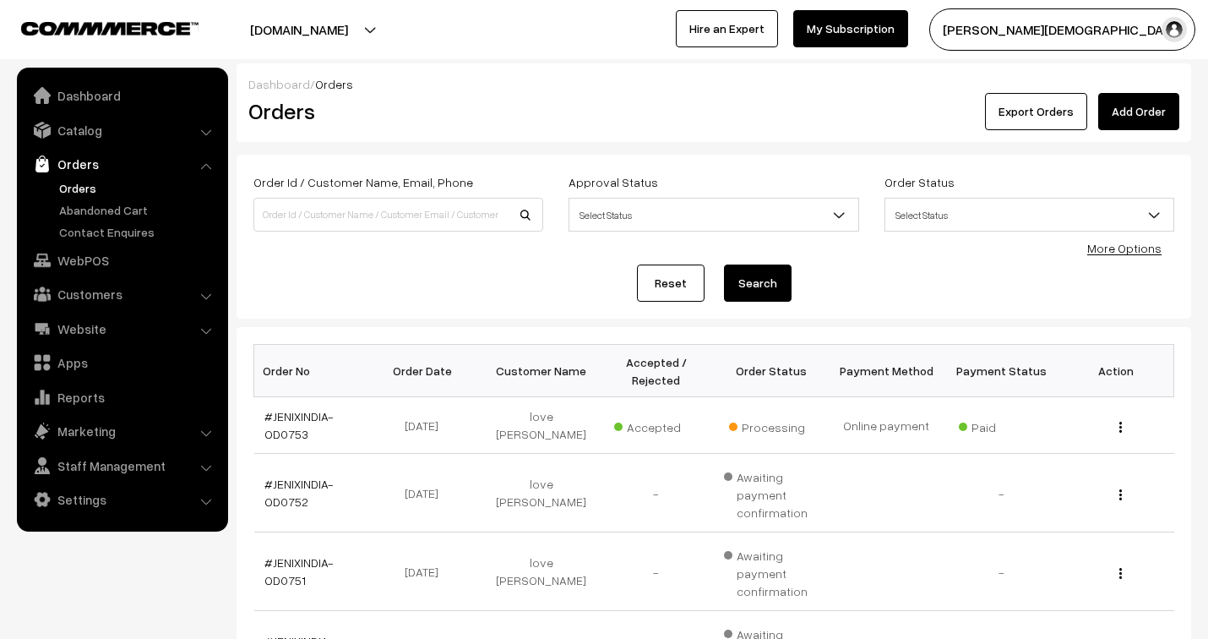 The width and height of the screenshot is (1208, 639). Describe the element at coordinates (919, 182) in the screenshot. I see `label: Order Status` at that location.